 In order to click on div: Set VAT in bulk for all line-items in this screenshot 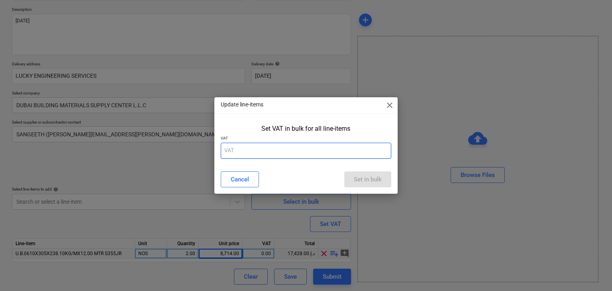, I will do `click(306, 128)`.